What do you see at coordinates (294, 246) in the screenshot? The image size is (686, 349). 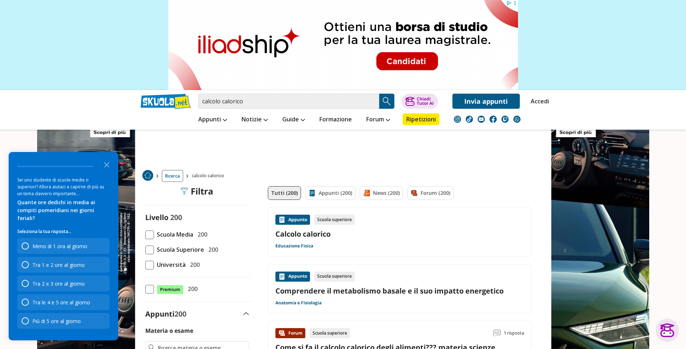 I see `a: Educazione Fisica` at bounding box center [294, 246].